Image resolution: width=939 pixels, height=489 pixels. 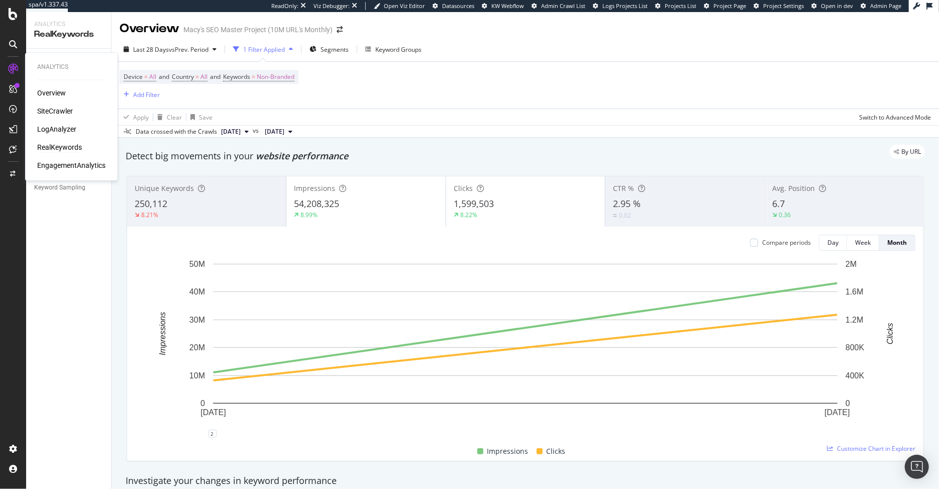 I want to click on span: Project Settings, so click(x=783, y=6).